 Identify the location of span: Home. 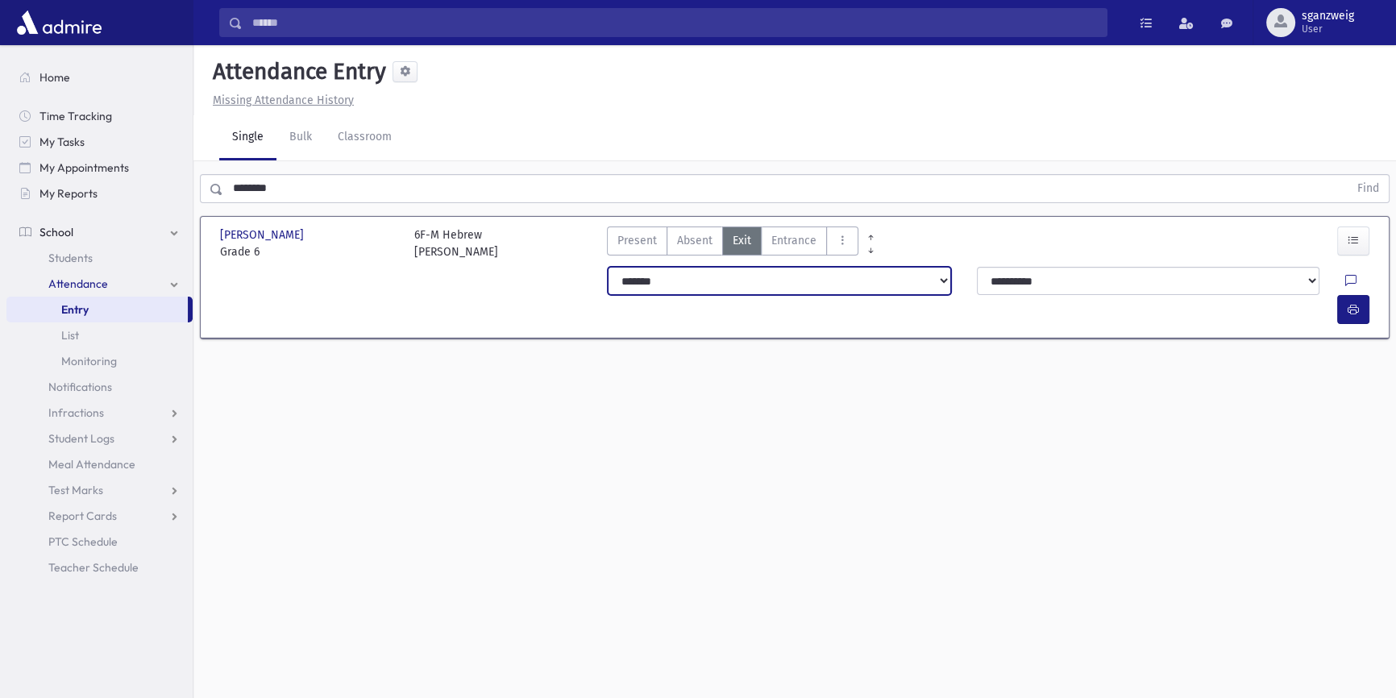
(55, 77).